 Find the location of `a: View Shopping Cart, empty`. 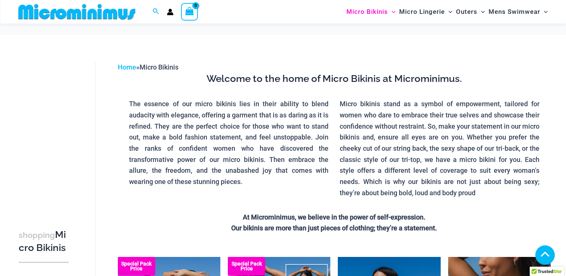

a: View Shopping Cart, empty is located at coordinates (190, 12).